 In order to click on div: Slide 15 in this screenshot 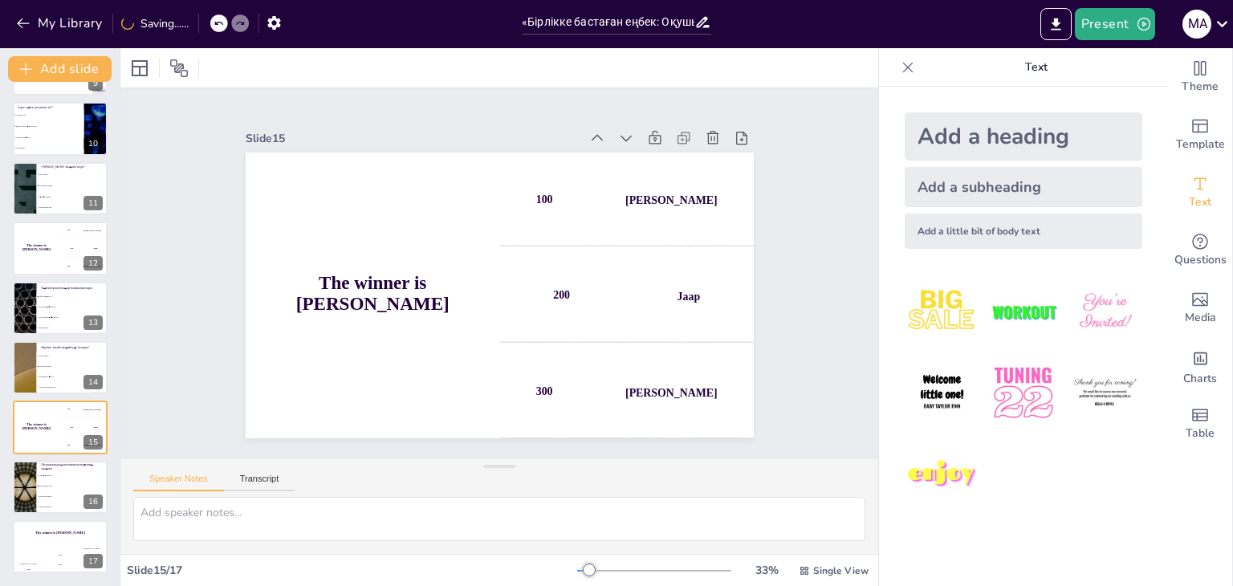, I will do `click(458, 117)`.